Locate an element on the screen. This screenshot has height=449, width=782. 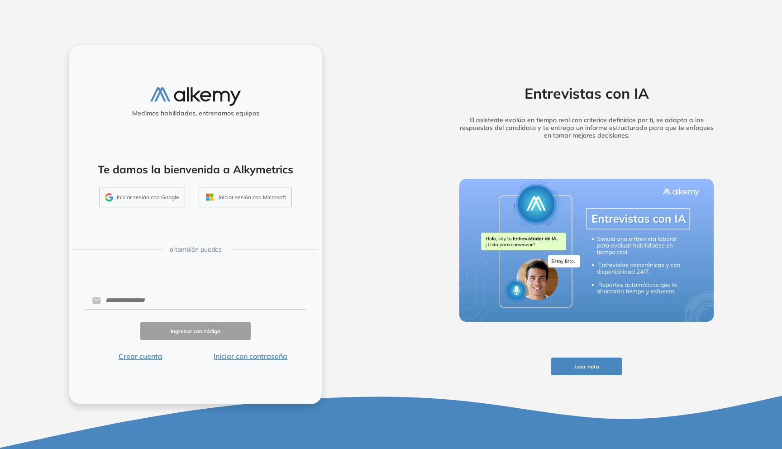
img: img-more-info is located at coordinates (586, 250).